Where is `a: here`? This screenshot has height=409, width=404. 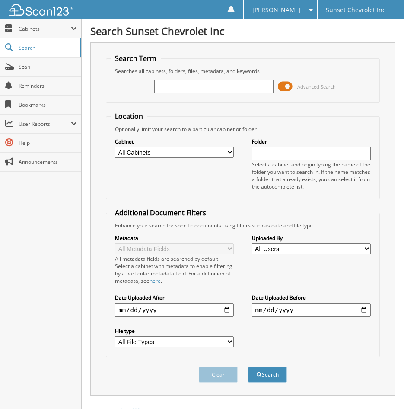
a: here is located at coordinates (155, 281).